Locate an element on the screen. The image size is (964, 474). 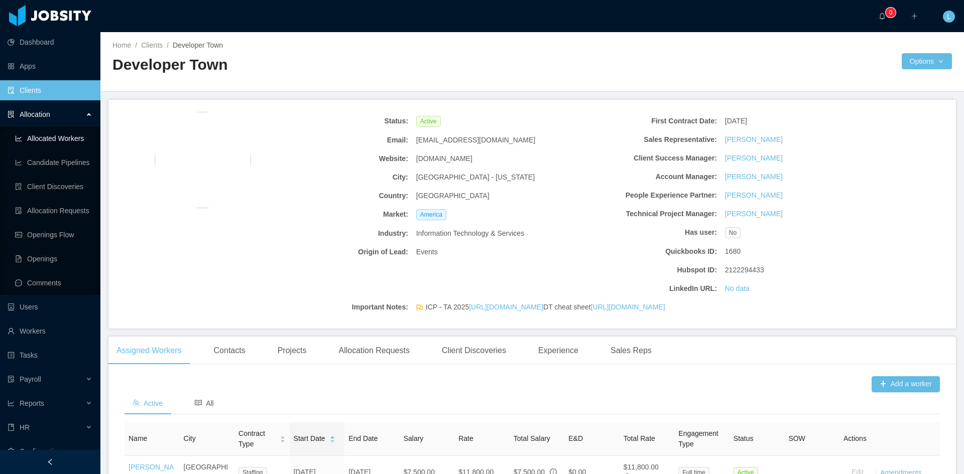
b: Hubspot ID: is located at coordinates (644, 270).